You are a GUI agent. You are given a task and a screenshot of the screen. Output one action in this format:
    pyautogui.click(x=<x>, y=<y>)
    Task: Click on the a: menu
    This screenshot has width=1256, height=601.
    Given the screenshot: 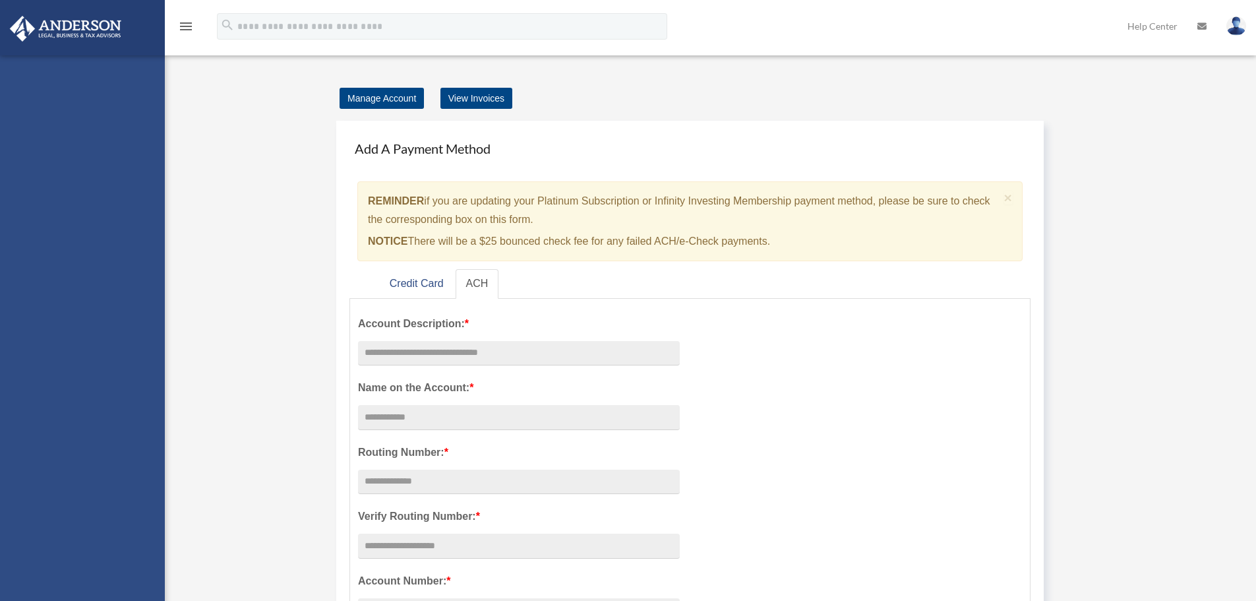 What is the action you would take?
    pyautogui.click(x=186, y=28)
    